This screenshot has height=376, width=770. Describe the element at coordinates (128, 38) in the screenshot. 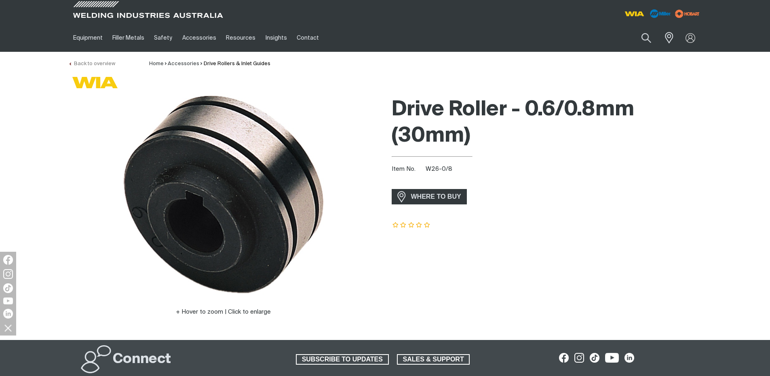

I see `a: Filler Metals` at that location.